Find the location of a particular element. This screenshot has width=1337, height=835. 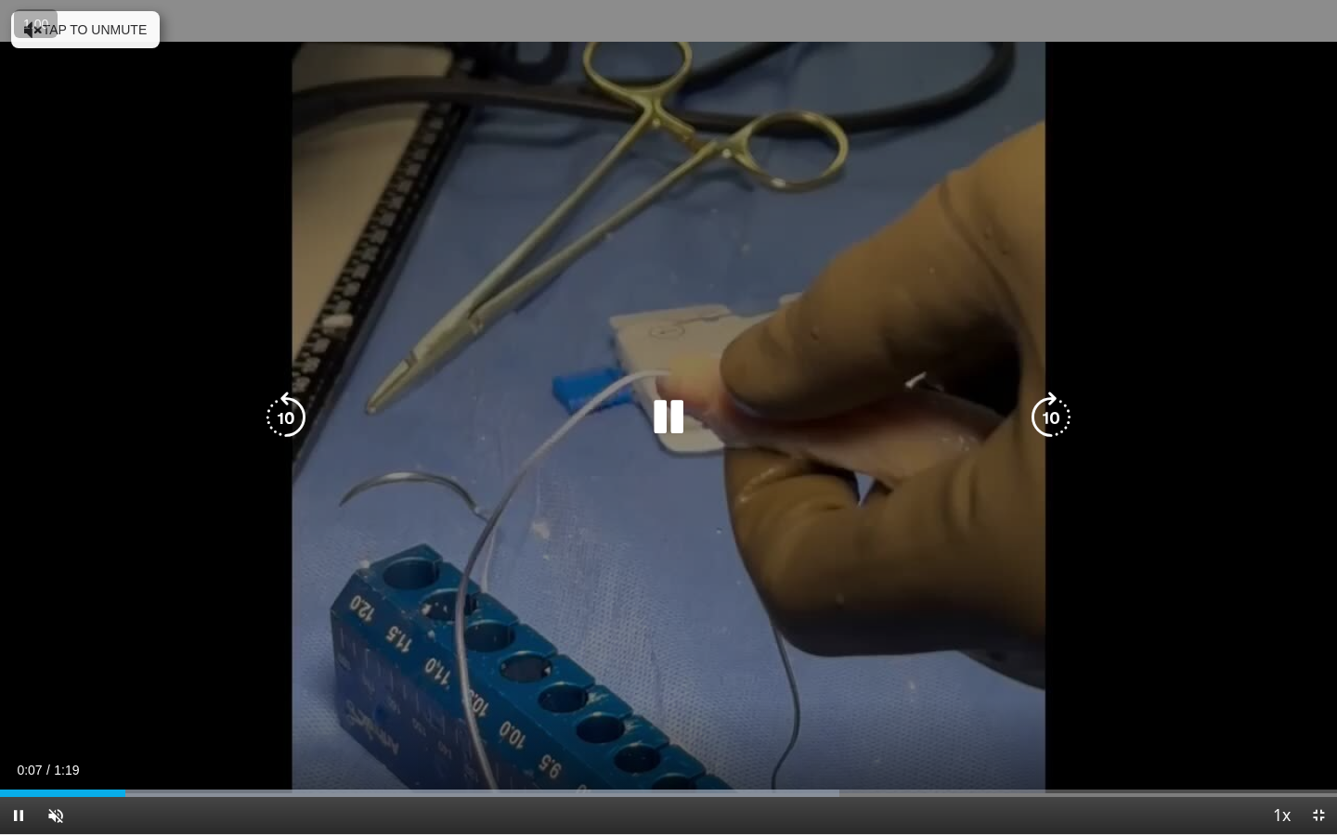

span: 1:19 is located at coordinates (66, 770).